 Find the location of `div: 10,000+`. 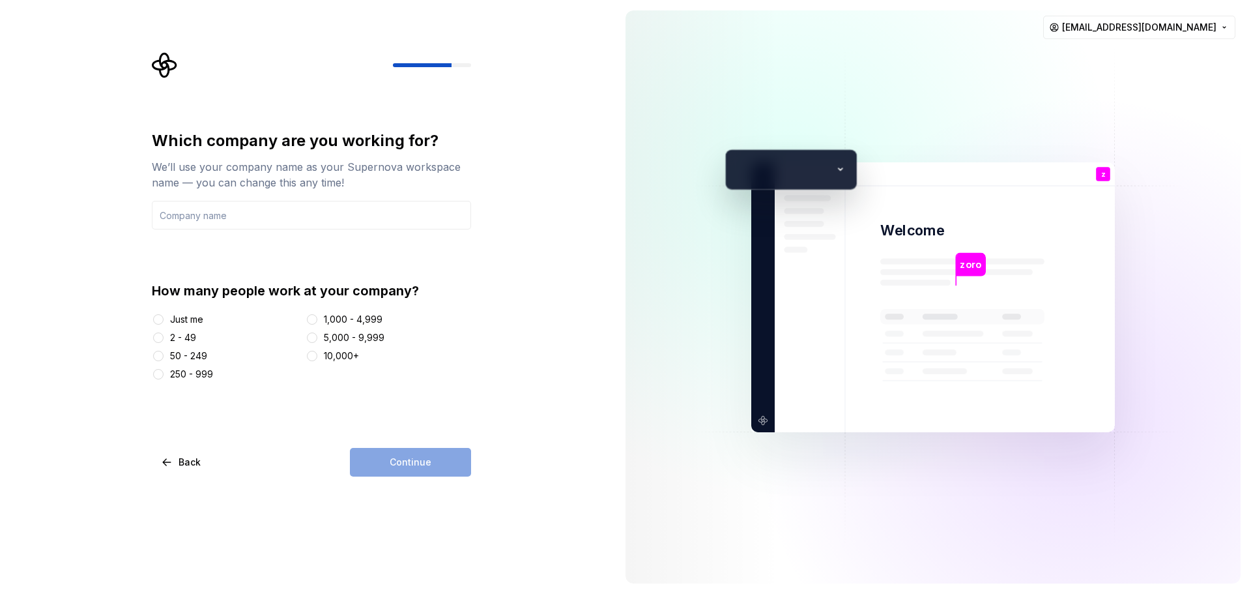

div: 10,000+ is located at coordinates (341, 356).